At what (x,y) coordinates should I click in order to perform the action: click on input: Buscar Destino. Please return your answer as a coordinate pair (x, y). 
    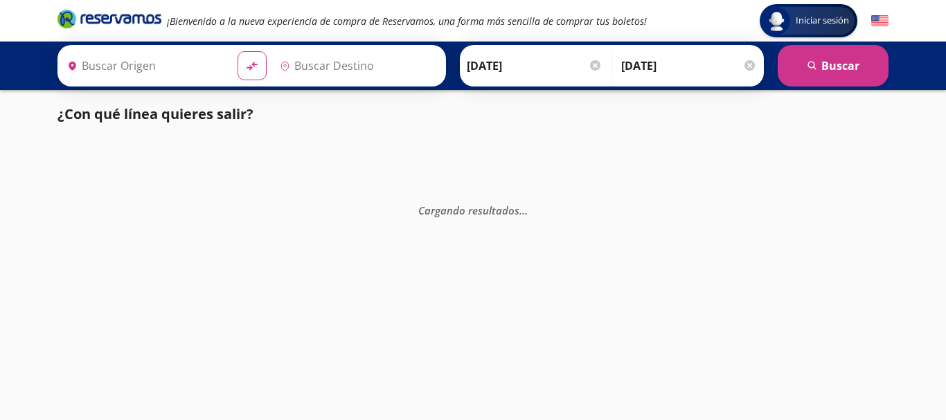
    Looking at the image, I should click on (357, 66).